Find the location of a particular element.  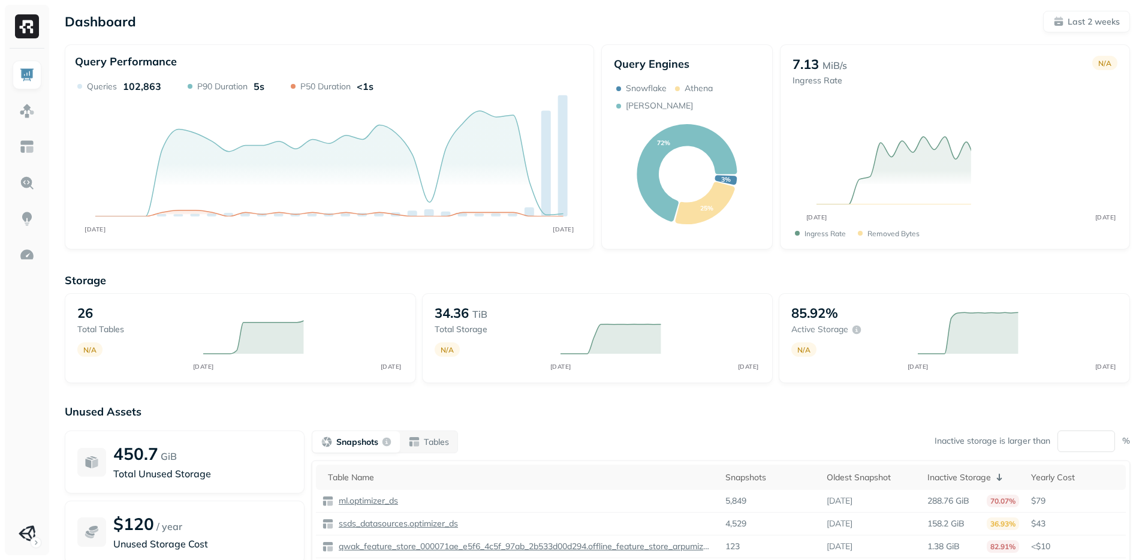

p: Snowflake is located at coordinates (646, 88).